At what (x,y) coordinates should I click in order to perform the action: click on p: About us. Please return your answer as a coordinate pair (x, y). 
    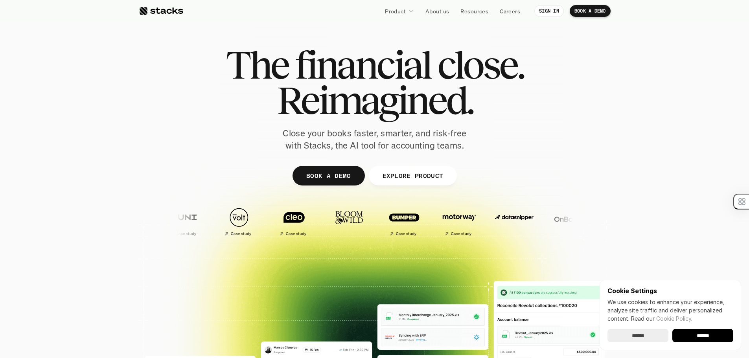
    Looking at the image, I should click on (437, 11).